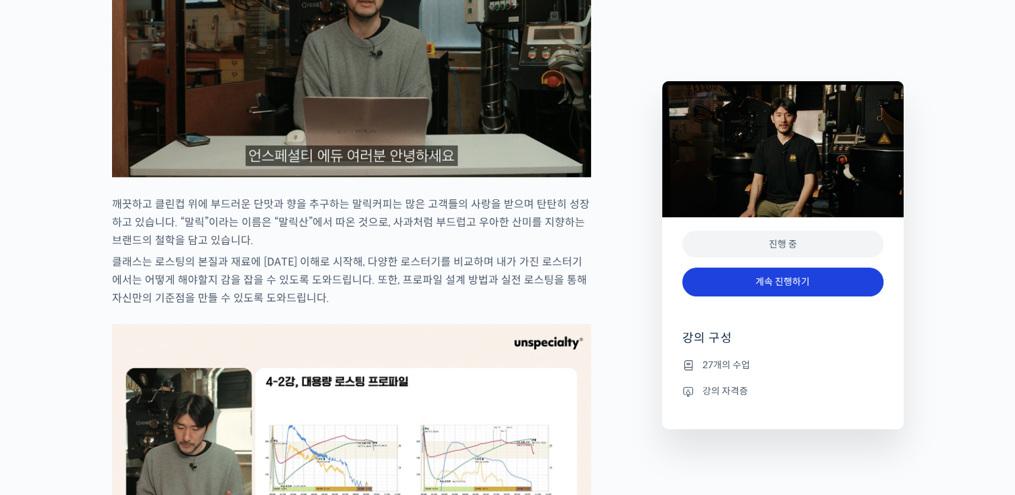 This screenshot has height=495, width=1015. What do you see at coordinates (215, 400) in the screenshot?
I see `a: 설정` at bounding box center [215, 400].